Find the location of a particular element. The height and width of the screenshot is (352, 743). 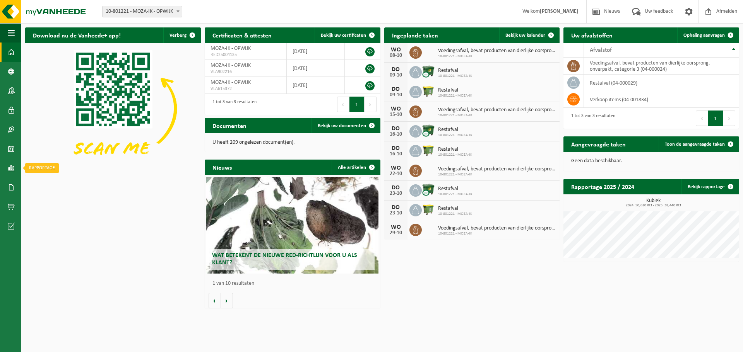

a: Toon de aangevraagde taken is located at coordinates (698, 144).